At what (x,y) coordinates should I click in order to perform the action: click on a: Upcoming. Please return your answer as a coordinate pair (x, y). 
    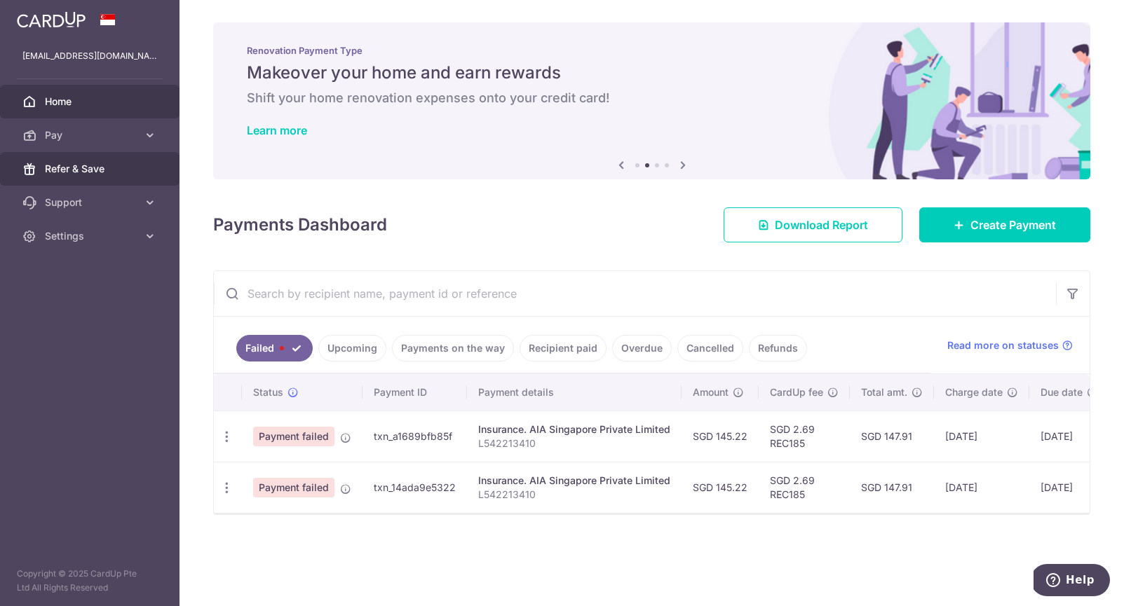
    Looking at the image, I should click on (352, 348).